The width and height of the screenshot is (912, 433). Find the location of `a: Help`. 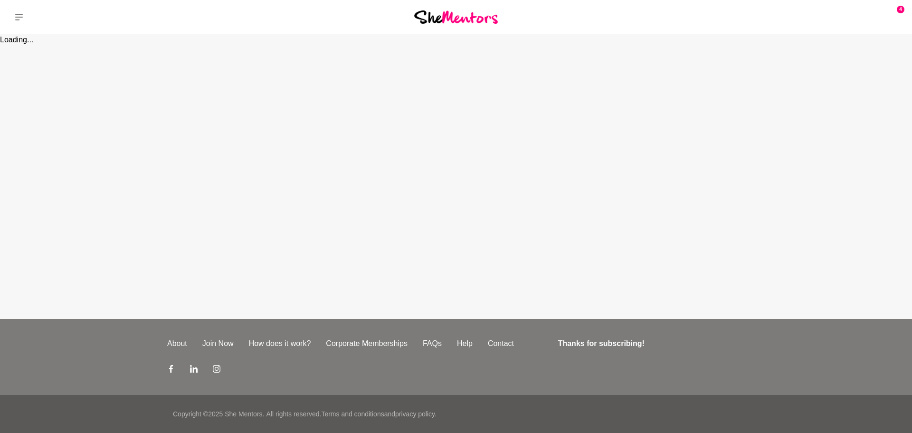

a: Help is located at coordinates (465, 343).